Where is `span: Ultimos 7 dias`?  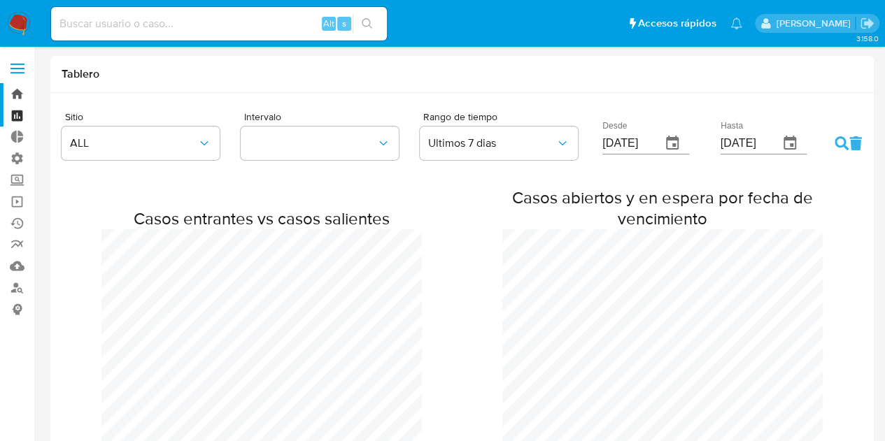 span: Ultimos 7 dias is located at coordinates (492, 143).